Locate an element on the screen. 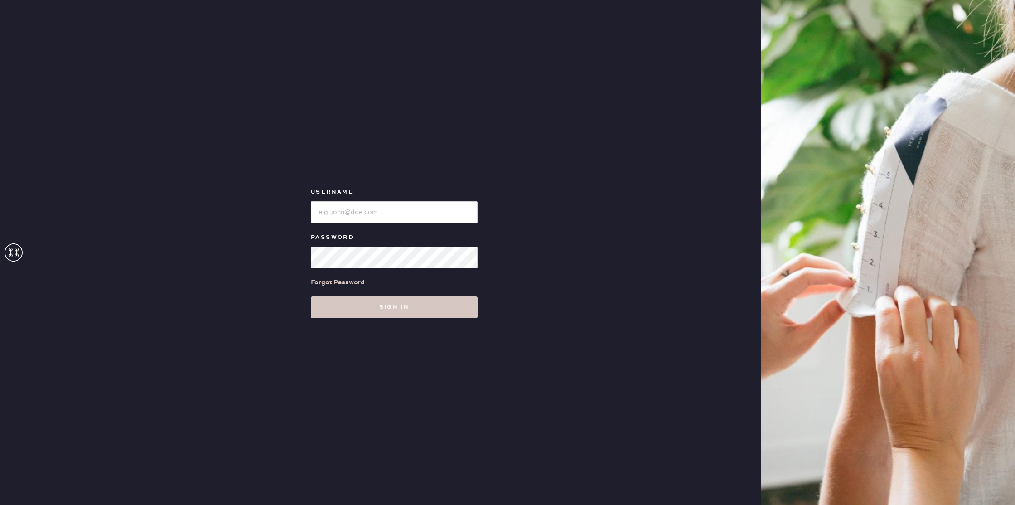 The image size is (1015, 505). label: Password is located at coordinates (394, 237).